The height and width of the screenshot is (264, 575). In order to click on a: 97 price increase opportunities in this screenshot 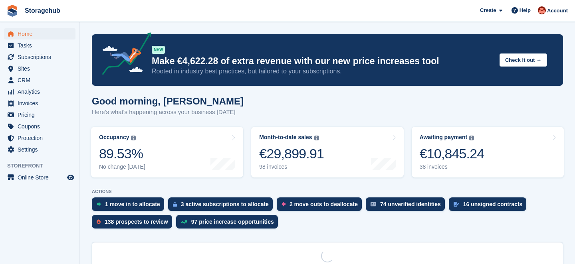, I will do `click(229, 224)`.